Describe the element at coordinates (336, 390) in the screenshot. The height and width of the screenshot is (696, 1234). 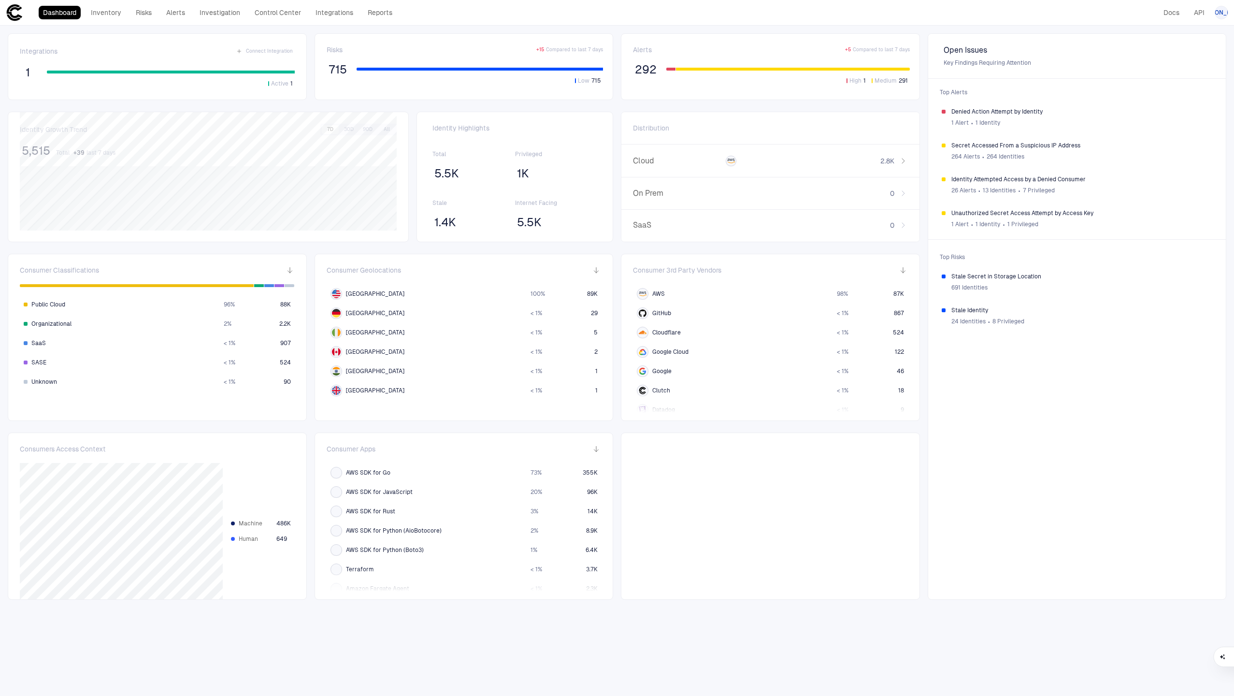
I see `img: GB` at that location.